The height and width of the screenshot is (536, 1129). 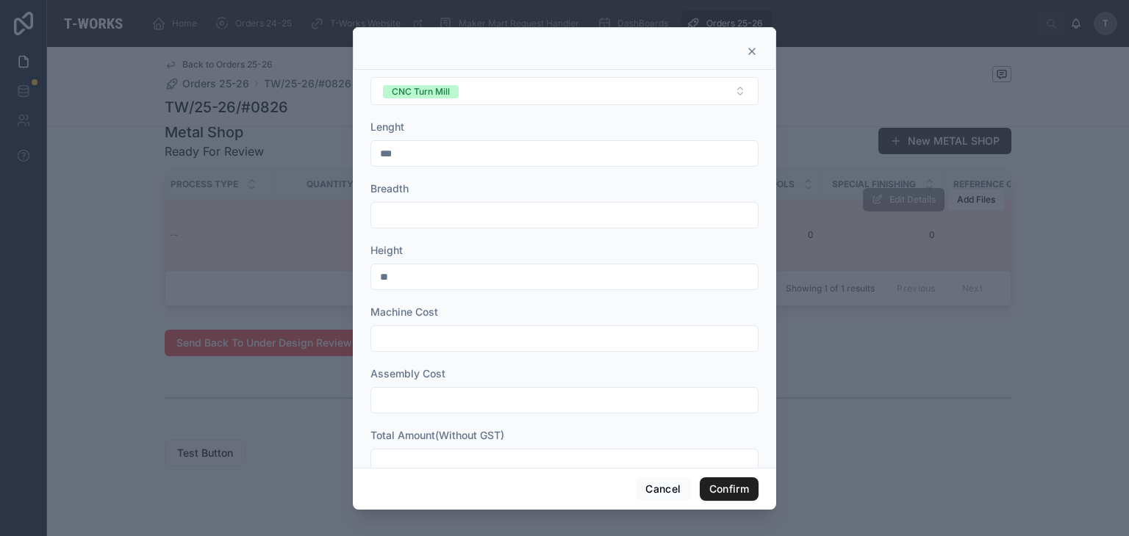 I want to click on span: Lenght, so click(x=387, y=126).